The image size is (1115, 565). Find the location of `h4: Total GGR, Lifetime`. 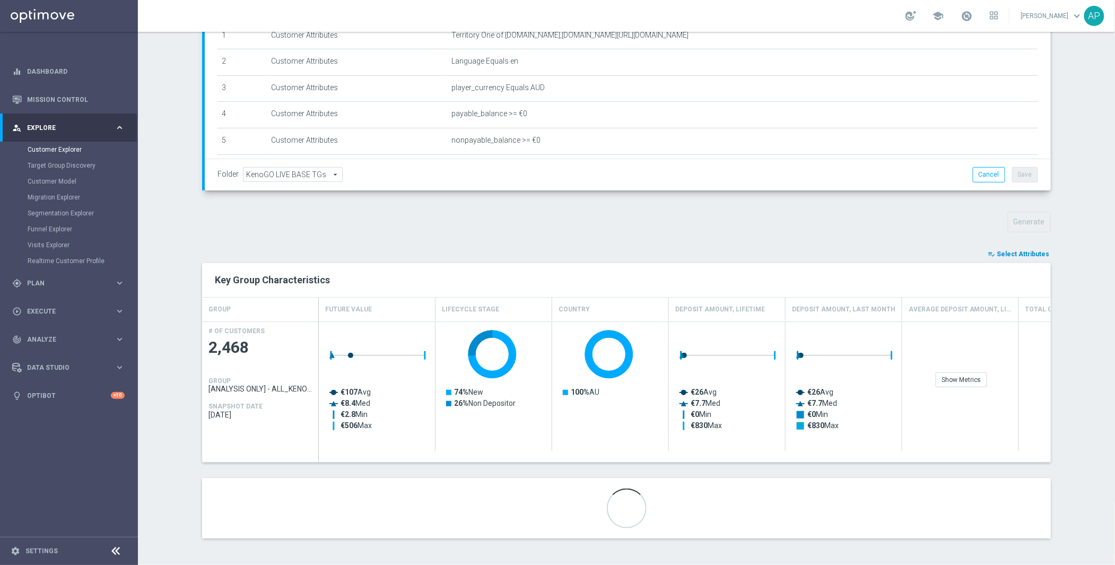

h4: Total GGR, Lifetime is located at coordinates (1060, 309).